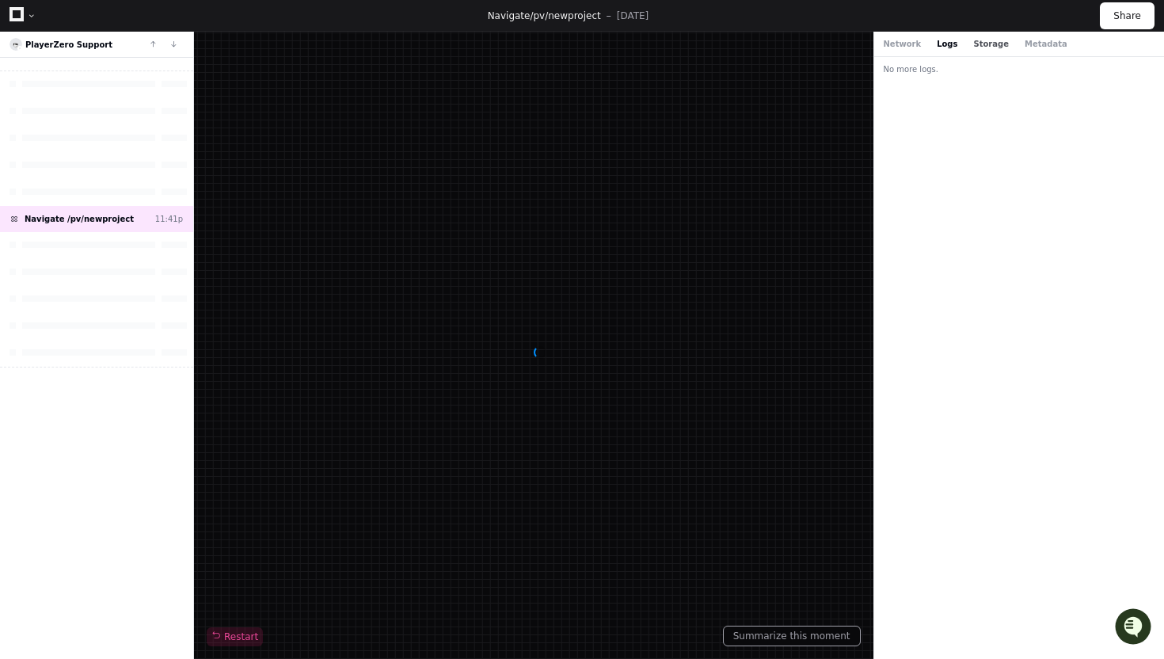  What do you see at coordinates (565, 16) in the screenshot?
I see `span: /pv/newproject` at bounding box center [565, 16].